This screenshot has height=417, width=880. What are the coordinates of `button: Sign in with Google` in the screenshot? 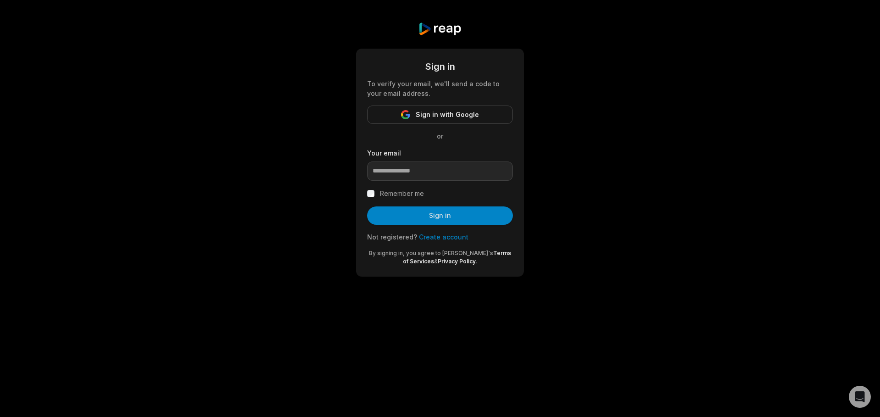 It's located at (440, 115).